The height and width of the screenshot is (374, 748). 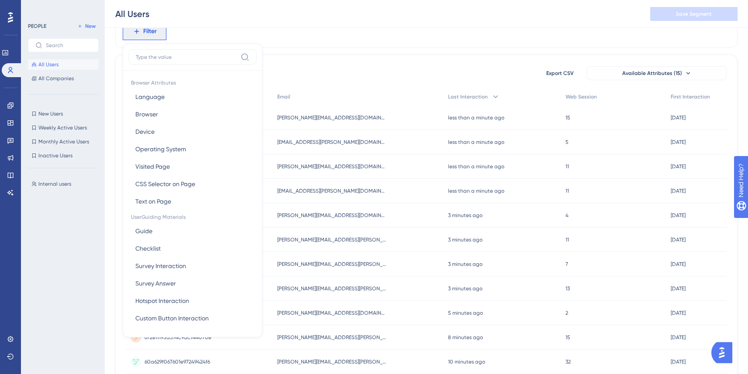 What do you see at coordinates (192, 319) in the screenshot?
I see `button: Custom Button Interaction` at bounding box center [192, 319].